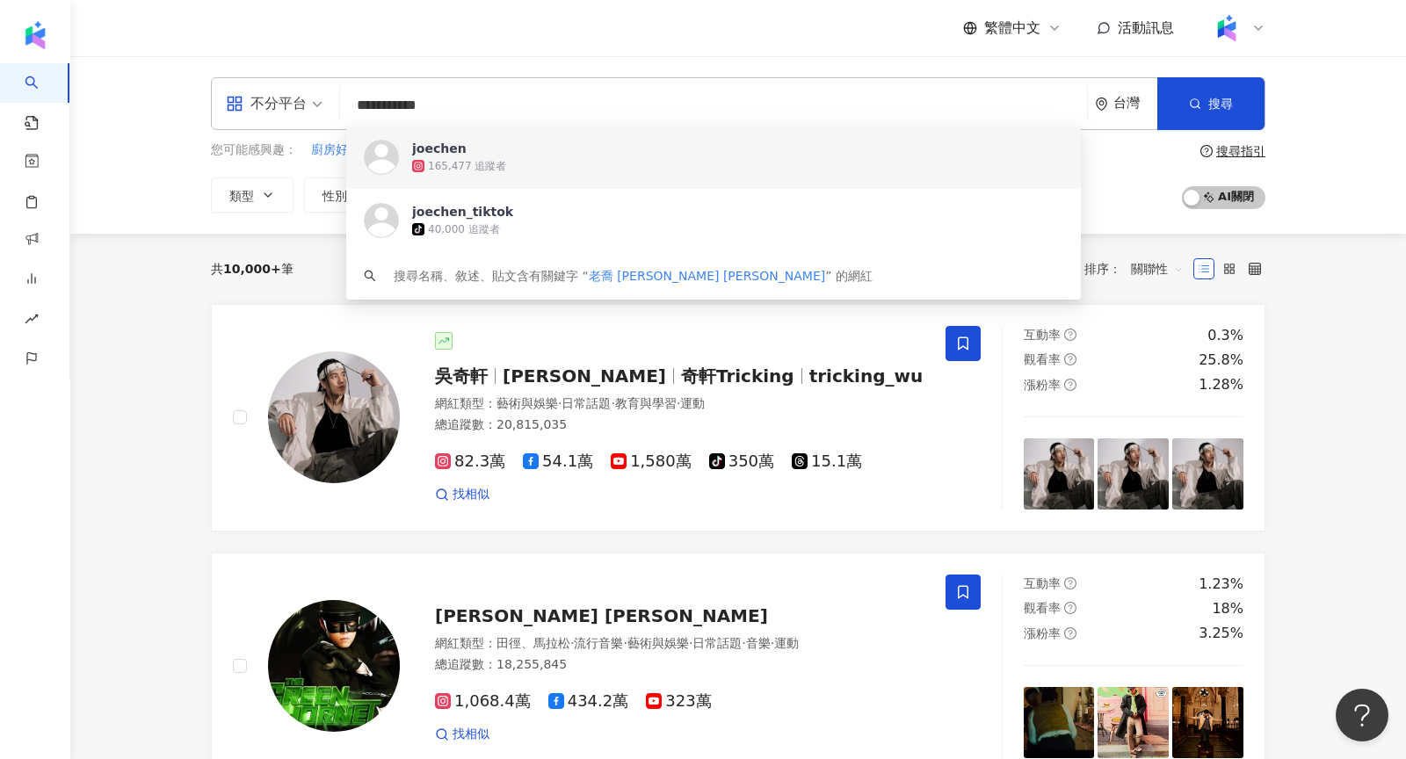  I want to click on span: 15.1萬, so click(827, 461).